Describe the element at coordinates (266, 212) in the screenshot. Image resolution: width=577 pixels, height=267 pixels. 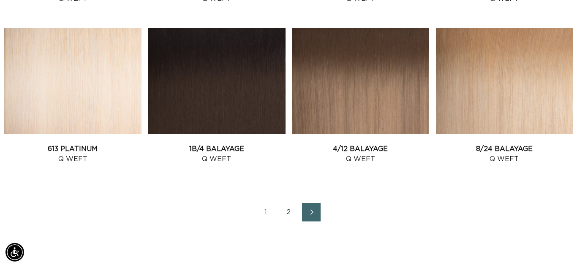
I see `a: Page 1` at that location.